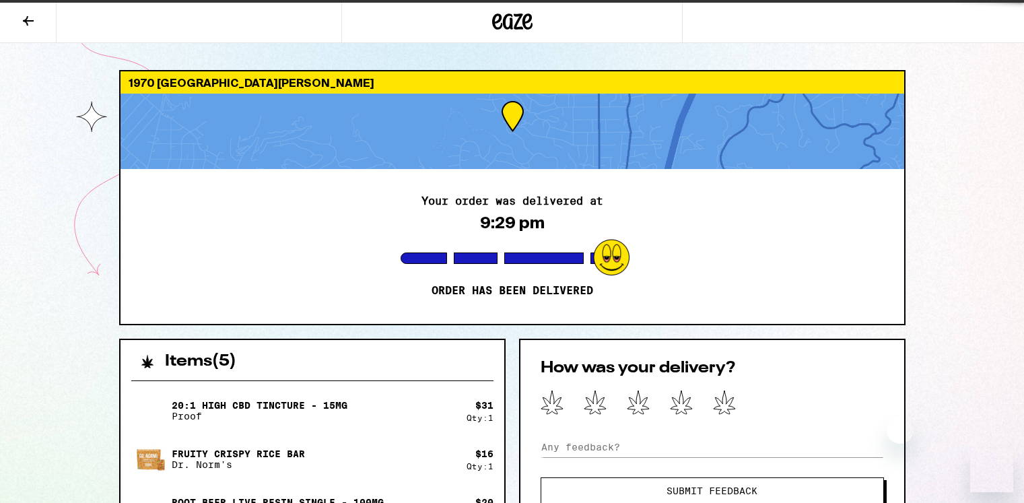 The image size is (1024, 503). Describe the element at coordinates (150, 459) in the screenshot. I see `img: Fruity Crispy Rice Bar` at that location.